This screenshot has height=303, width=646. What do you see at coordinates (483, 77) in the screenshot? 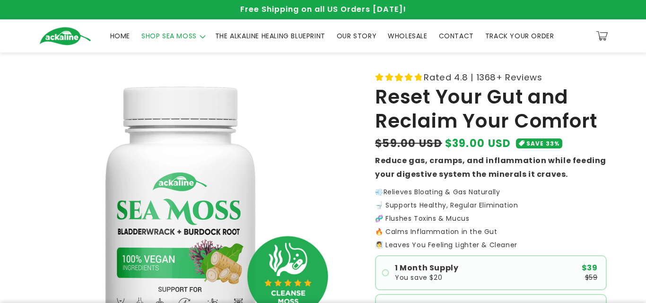
I see `span: Rated 4.8 | 1368+ Reviews` at bounding box center [483, 77].